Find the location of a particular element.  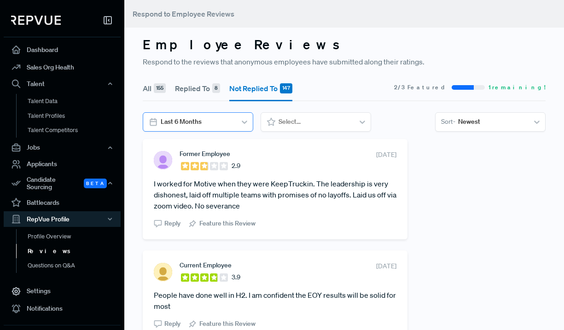

a: Settings is located at coordinates (62, 291).